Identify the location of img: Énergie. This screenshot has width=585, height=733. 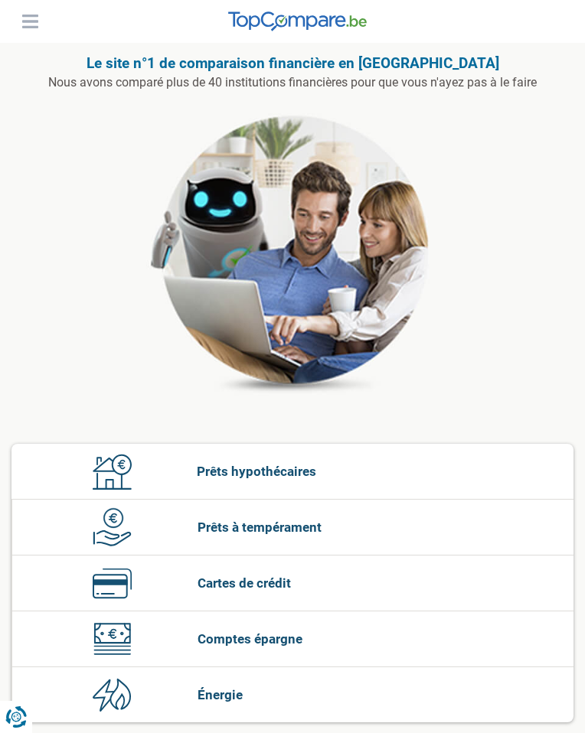
(112, 695).